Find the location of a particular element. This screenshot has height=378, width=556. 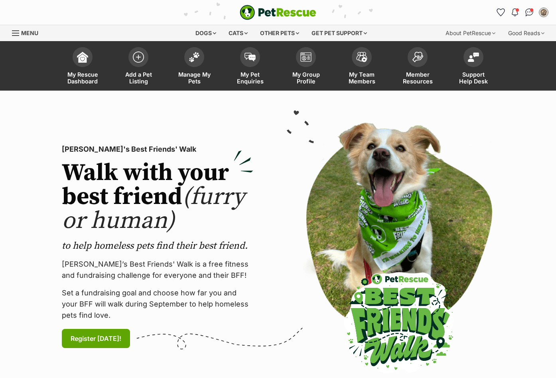

span: My Rescue Dashboard is located at coordinates (83, 78).